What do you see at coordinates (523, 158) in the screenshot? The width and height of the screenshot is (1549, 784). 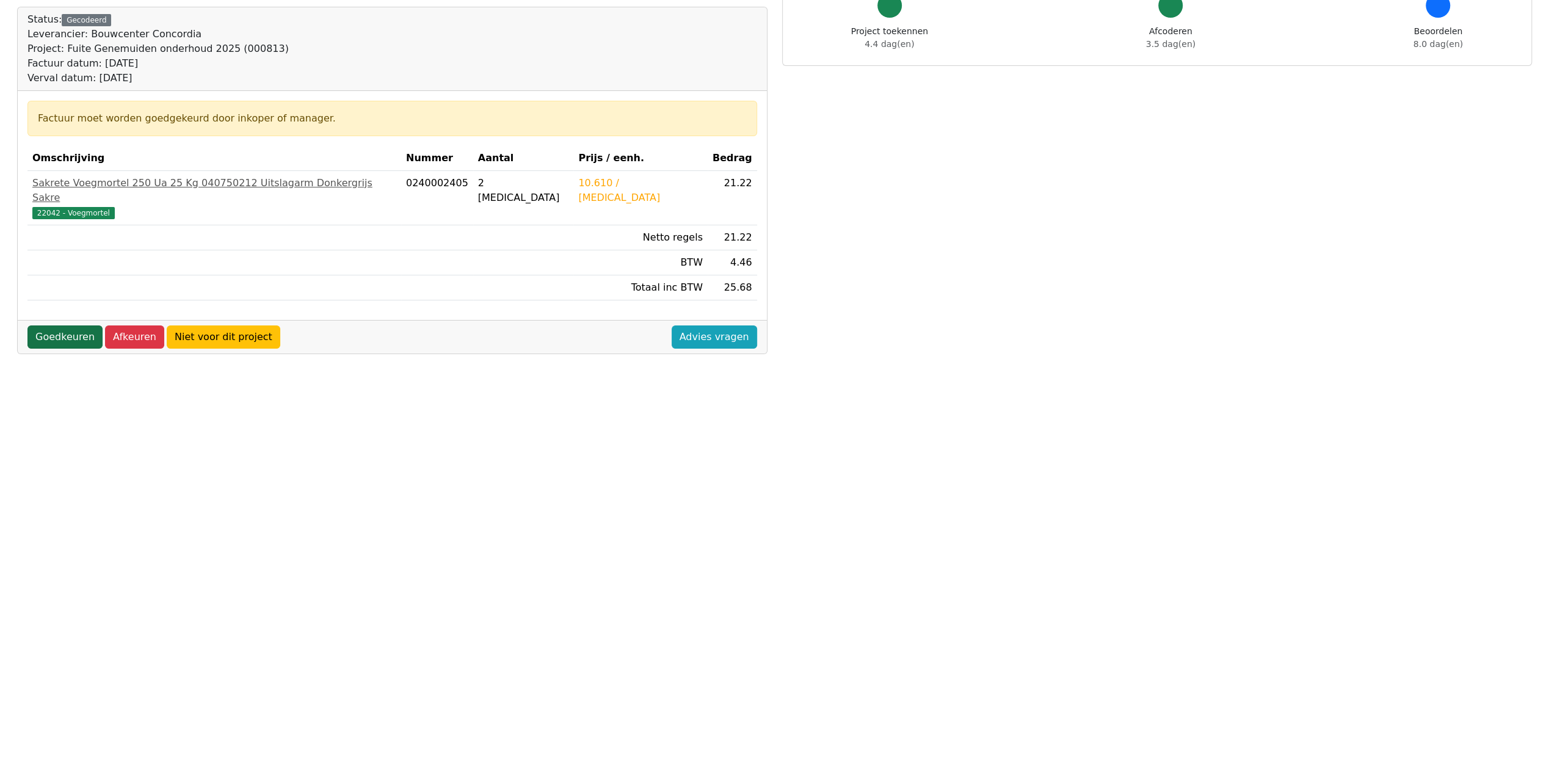 I see `th: Aantal` at bounding box center [523, 158].